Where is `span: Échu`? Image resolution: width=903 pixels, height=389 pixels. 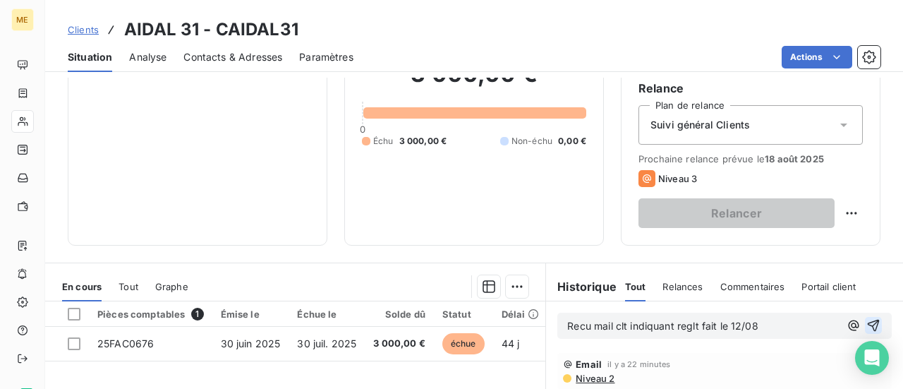 span: Échu is located at coordinates (383, 141).